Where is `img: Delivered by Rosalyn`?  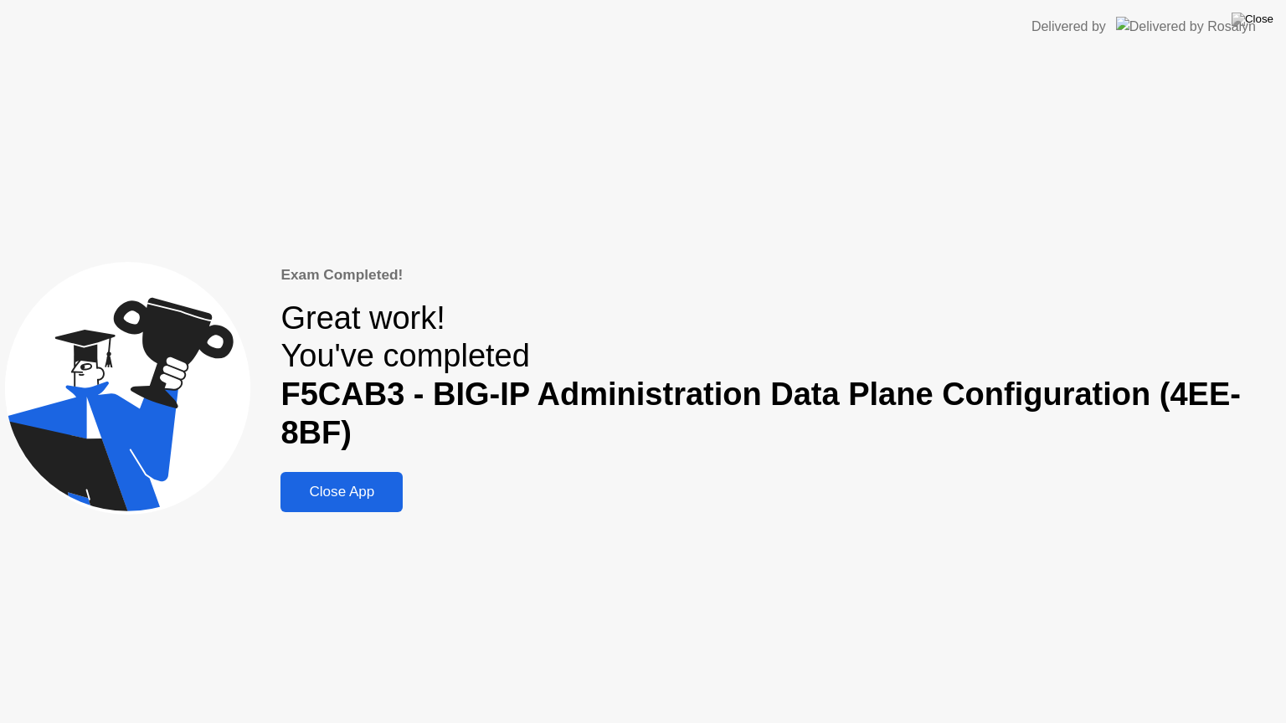
img: Delivered by Rosalyn is located at coordinates (1185, 26).